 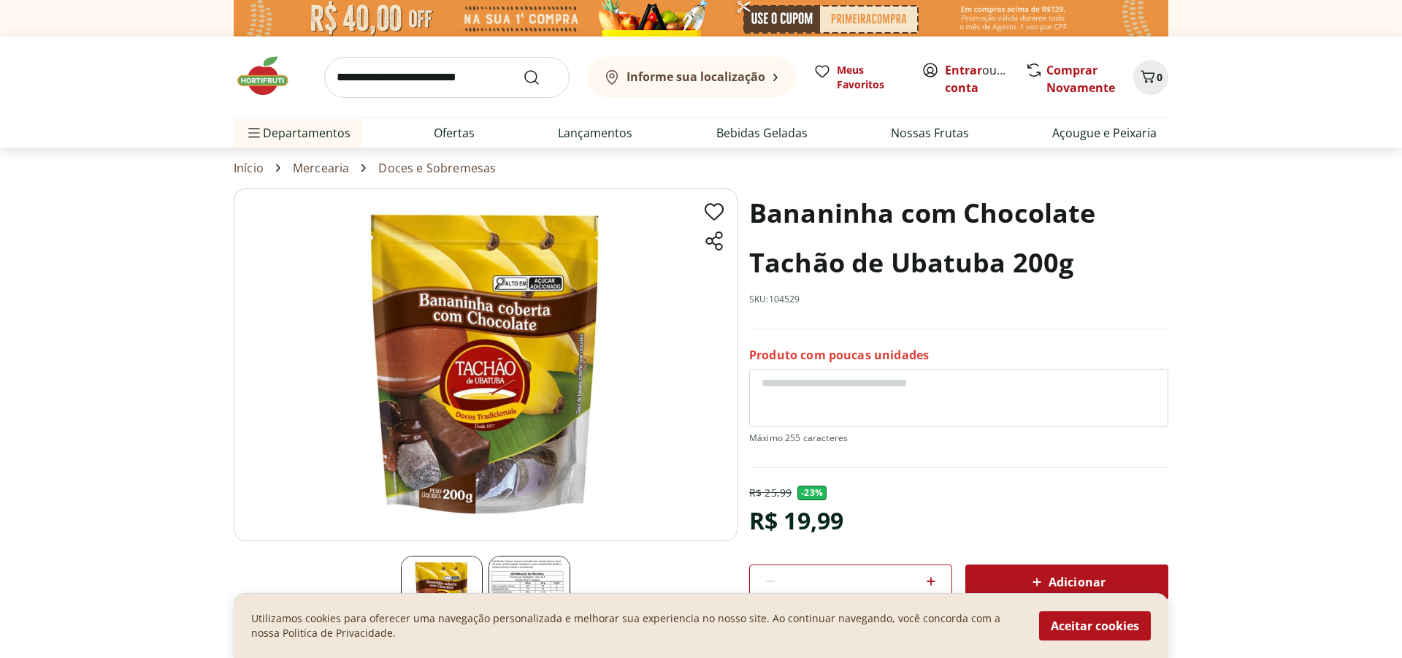 I want to click on a: Mercearia, so click(x=321, y=168).